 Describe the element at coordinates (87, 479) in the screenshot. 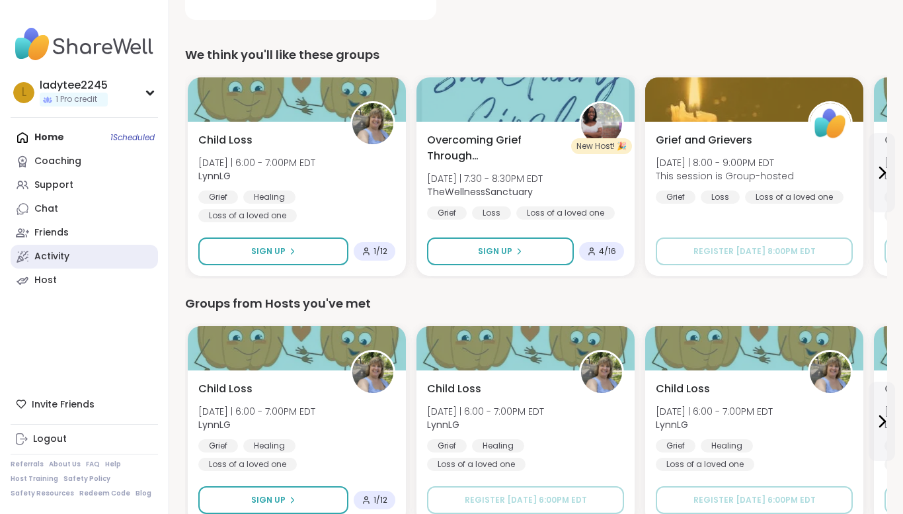

I see `a: Safety Policy` at that location.